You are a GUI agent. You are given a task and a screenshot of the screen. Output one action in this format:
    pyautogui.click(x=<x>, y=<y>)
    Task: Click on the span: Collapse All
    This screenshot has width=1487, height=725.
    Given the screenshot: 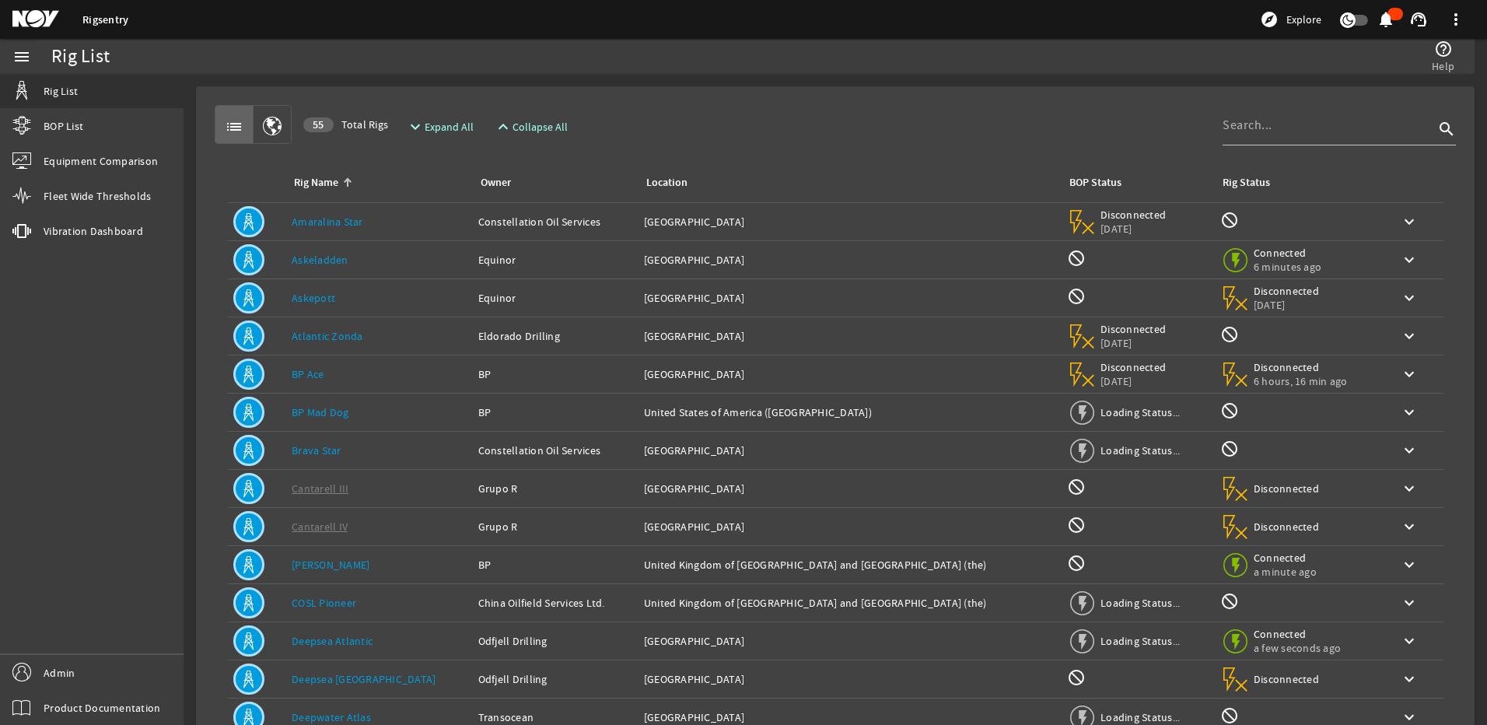 What is the action you would take?
    pyautogui.click(x=540, y=127)
    